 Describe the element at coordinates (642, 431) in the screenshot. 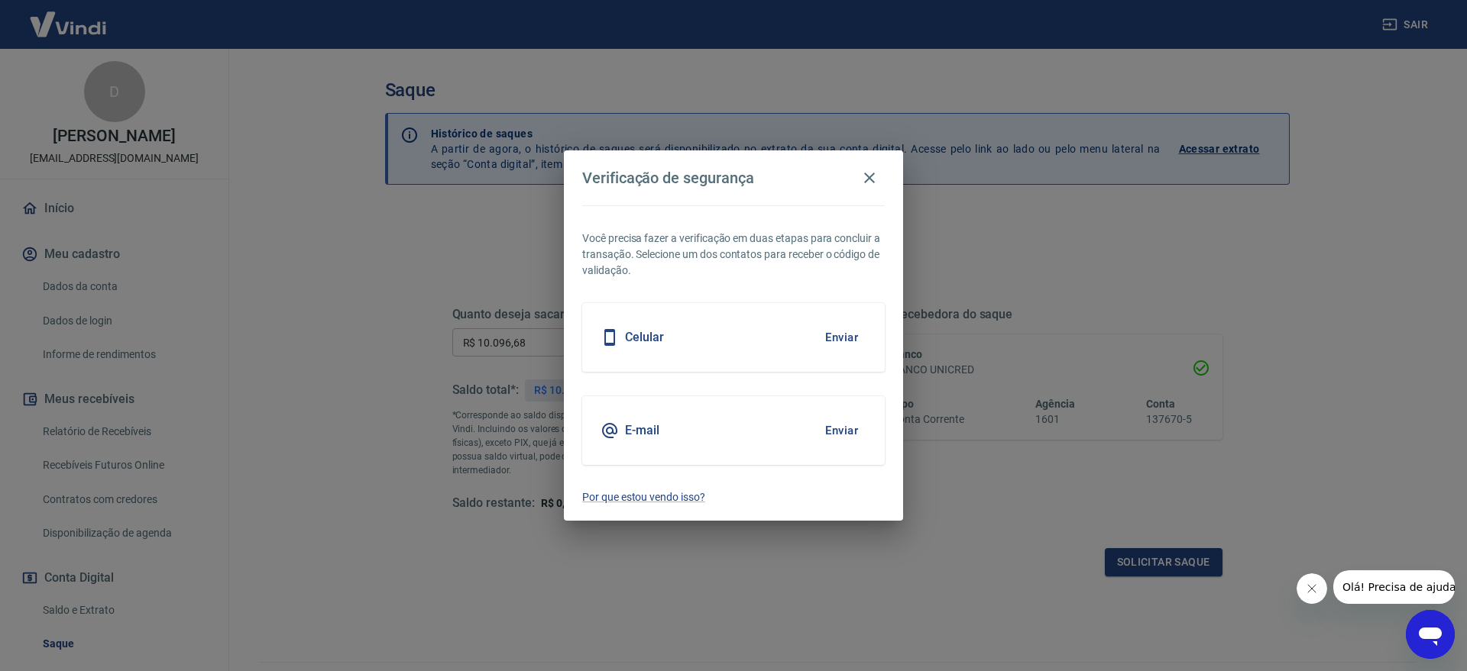

I see `h5: E-mail` at that location.